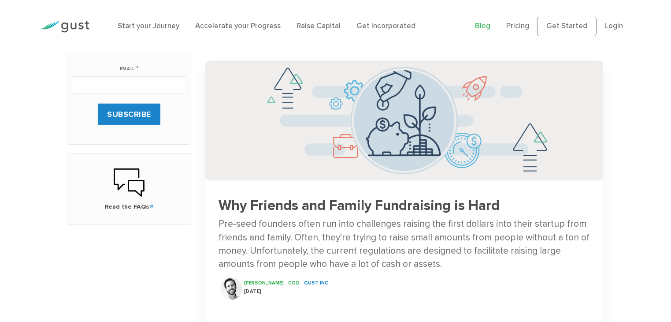 The height and width of the screenshot is (322, 671). Describe the element at coordinates (231, 289) in the screenshot. I see `img: Ryan Nash` at that location.